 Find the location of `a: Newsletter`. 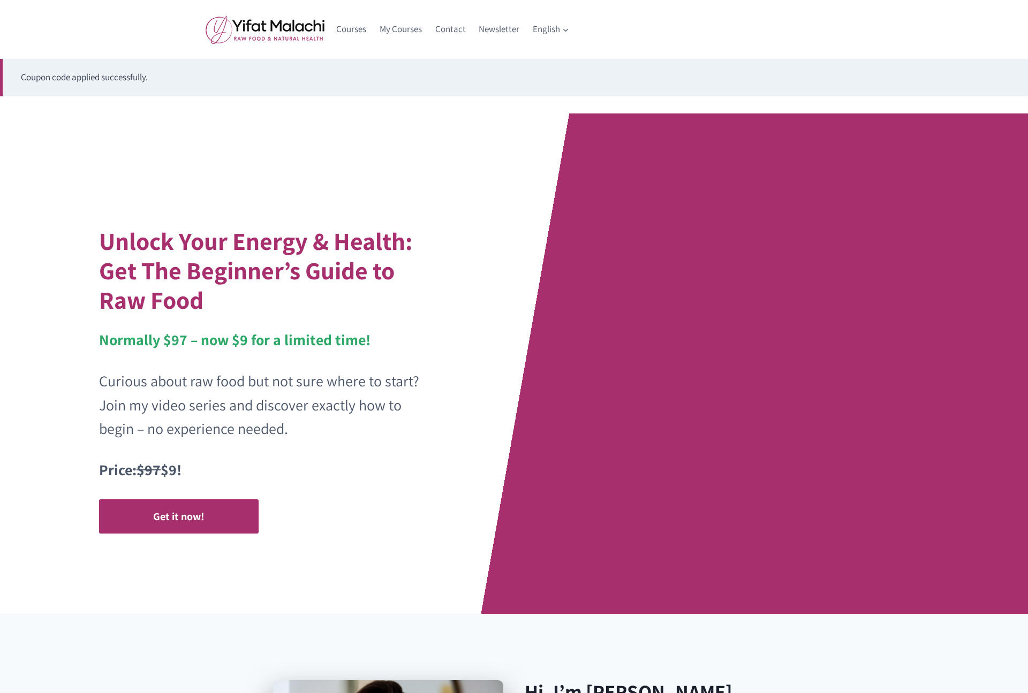

a: Newsletter is located at coordinates (499, 29).